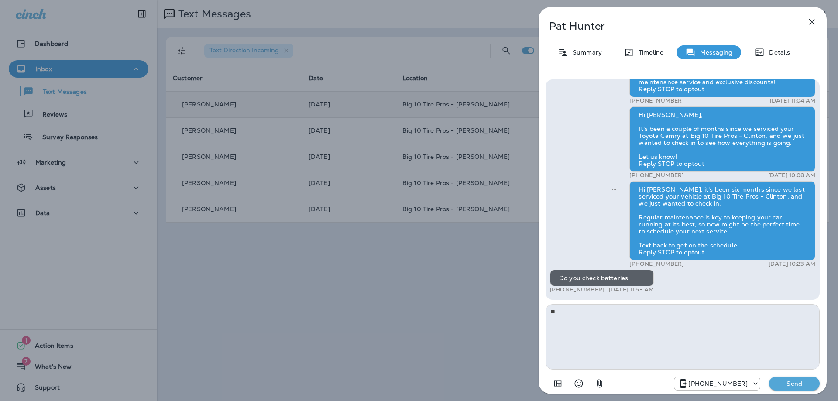  What do you see at coordinates (794, 383) in the screenshot?
I see `button: Send` at bounding box center [794, 383].